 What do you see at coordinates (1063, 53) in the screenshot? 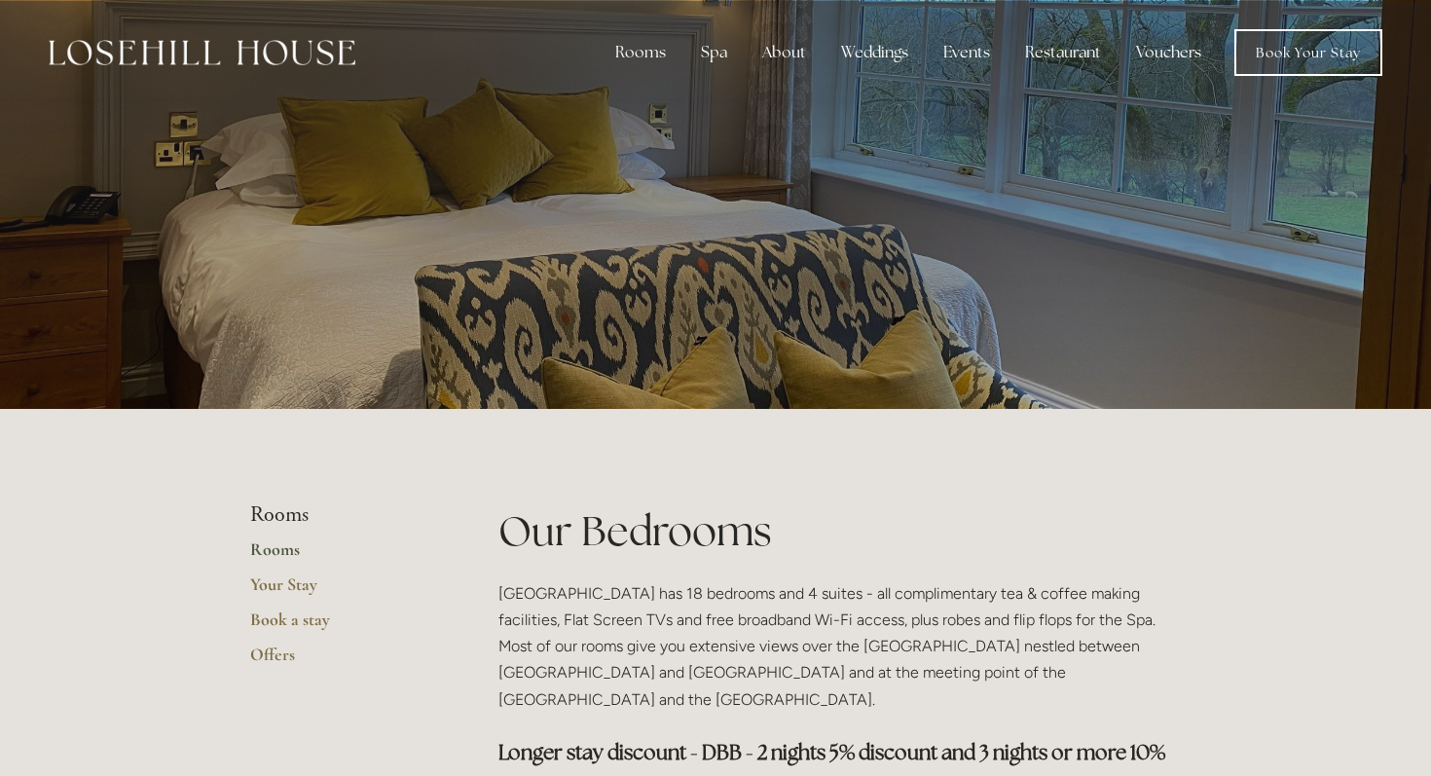
I see `div: Restaurant` at bounding box center [1063, 53].